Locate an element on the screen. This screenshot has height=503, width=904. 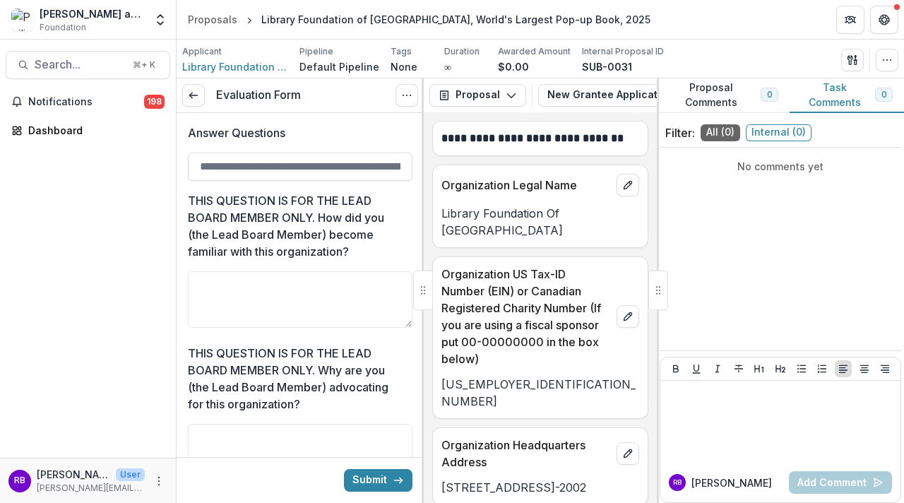
button: Search... is located at coordinates (88, 65).